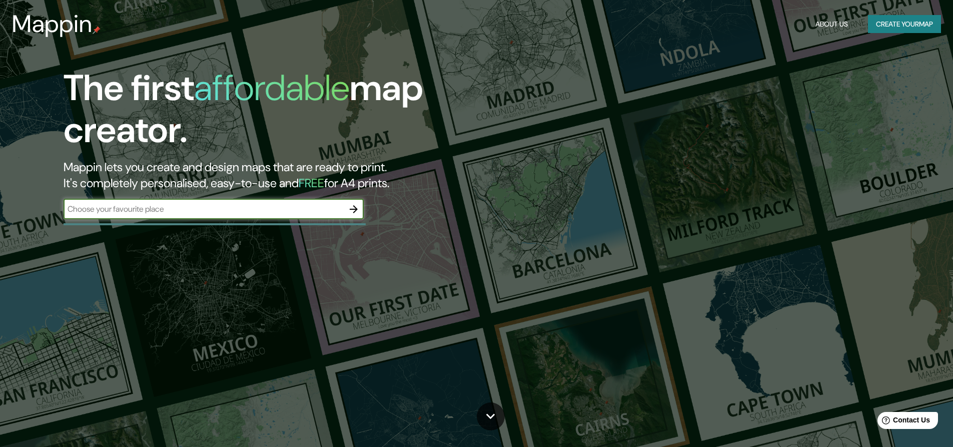  Describe the element at coordinates (204, 209) in the screenshot. I see `input: Choose your favourite place` at that location.